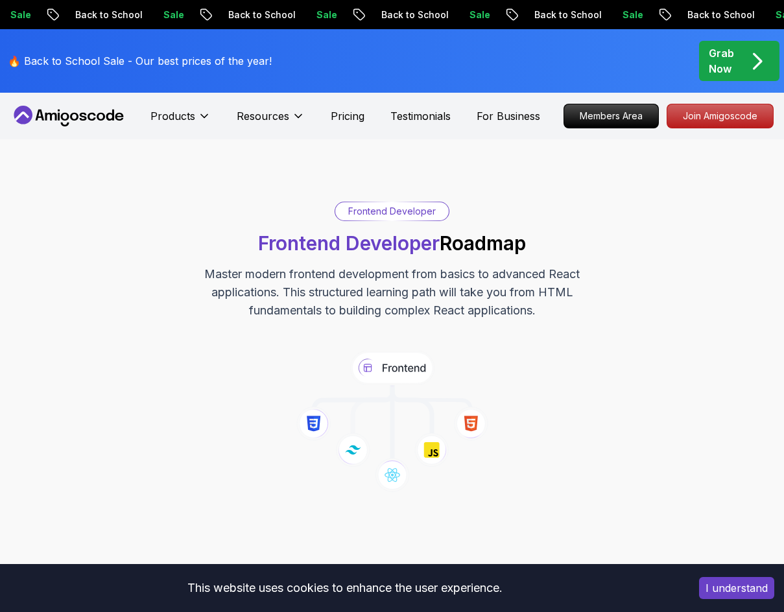  I want to click on h1: Roadmap, so click(392, 243).